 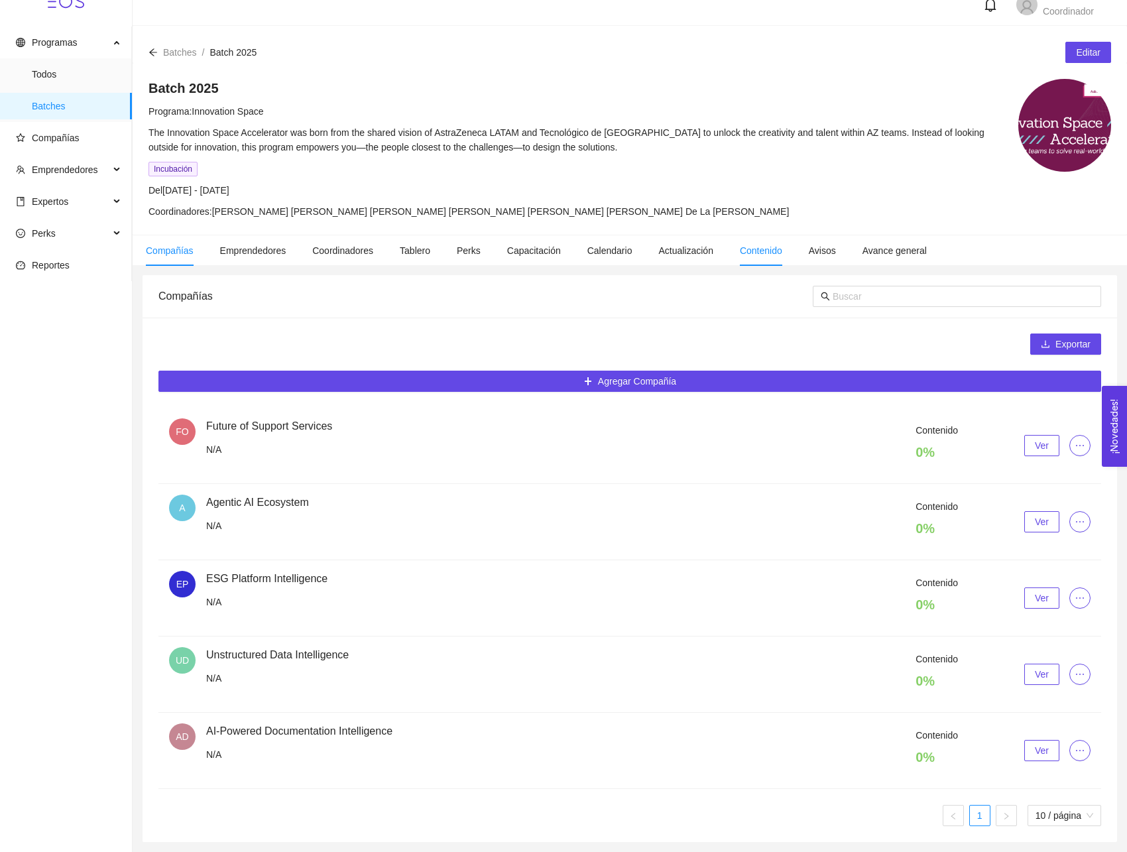 I want to click on span: 10 / página, so click(x=1064, y=816).